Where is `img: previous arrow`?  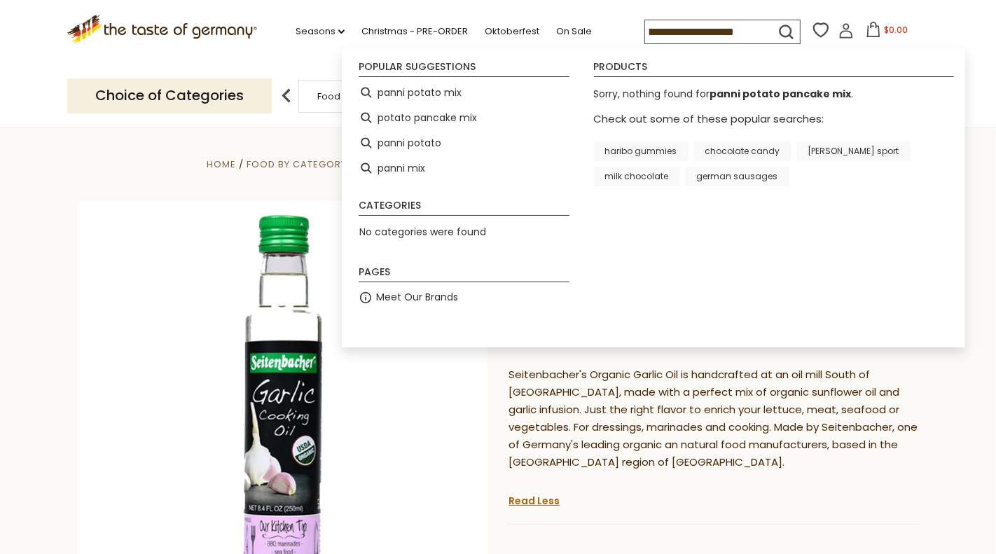
img: previous arrow is located at coordinates (286, 96).